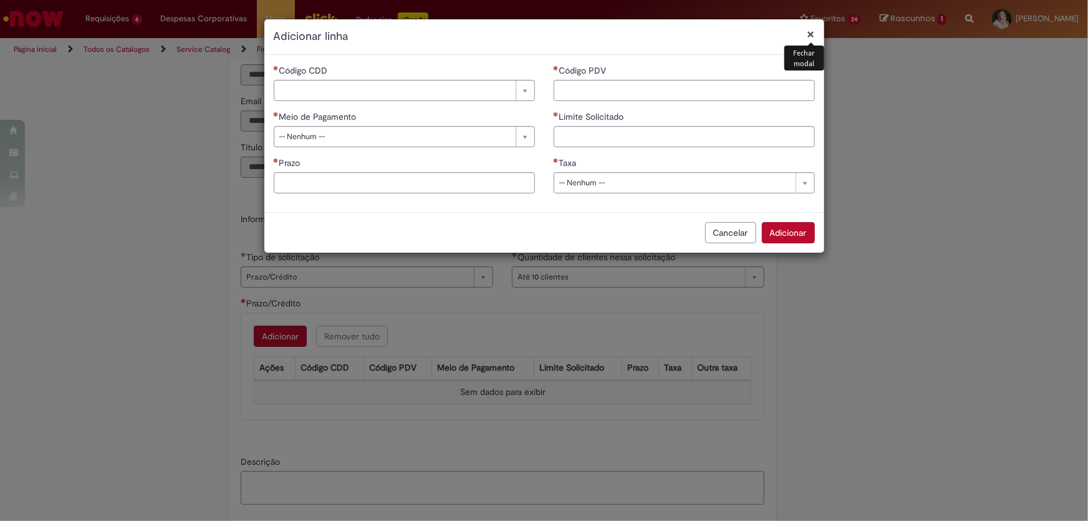  Describe the element at coordinates (731, 233) in the screenshot. I see `button: Cancelar` at that location.